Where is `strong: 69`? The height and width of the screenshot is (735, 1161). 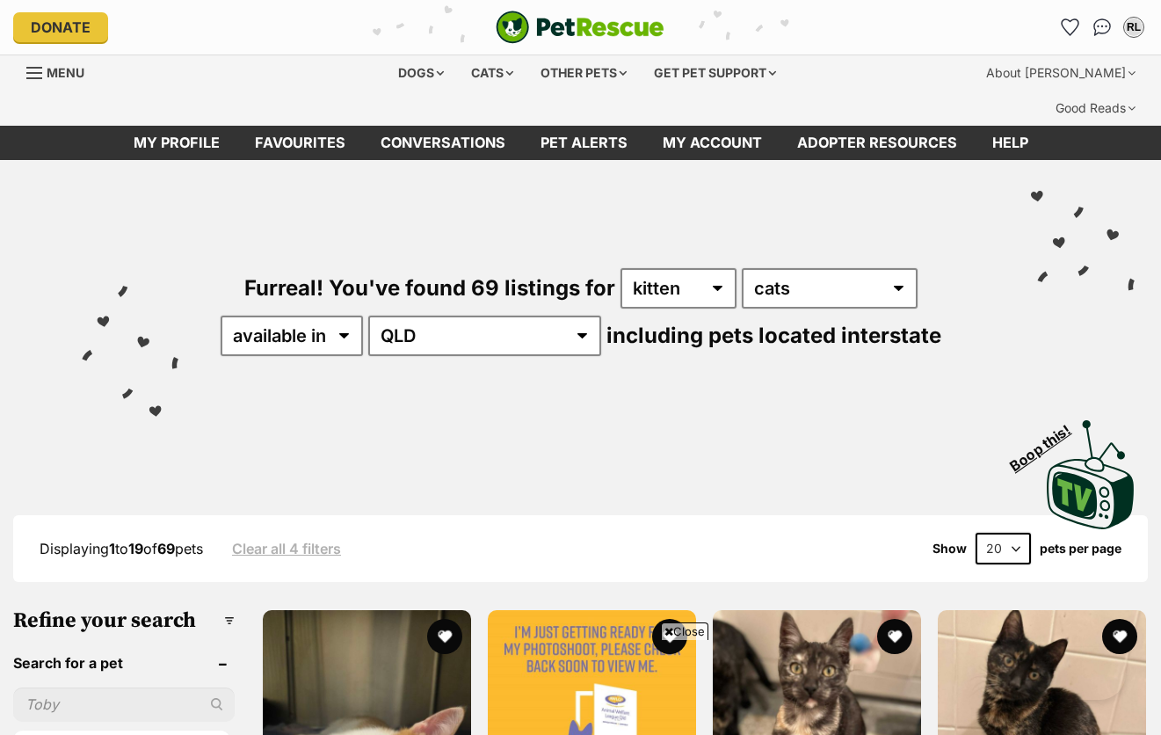 strong: 69 is located at coordinates (166, 549).